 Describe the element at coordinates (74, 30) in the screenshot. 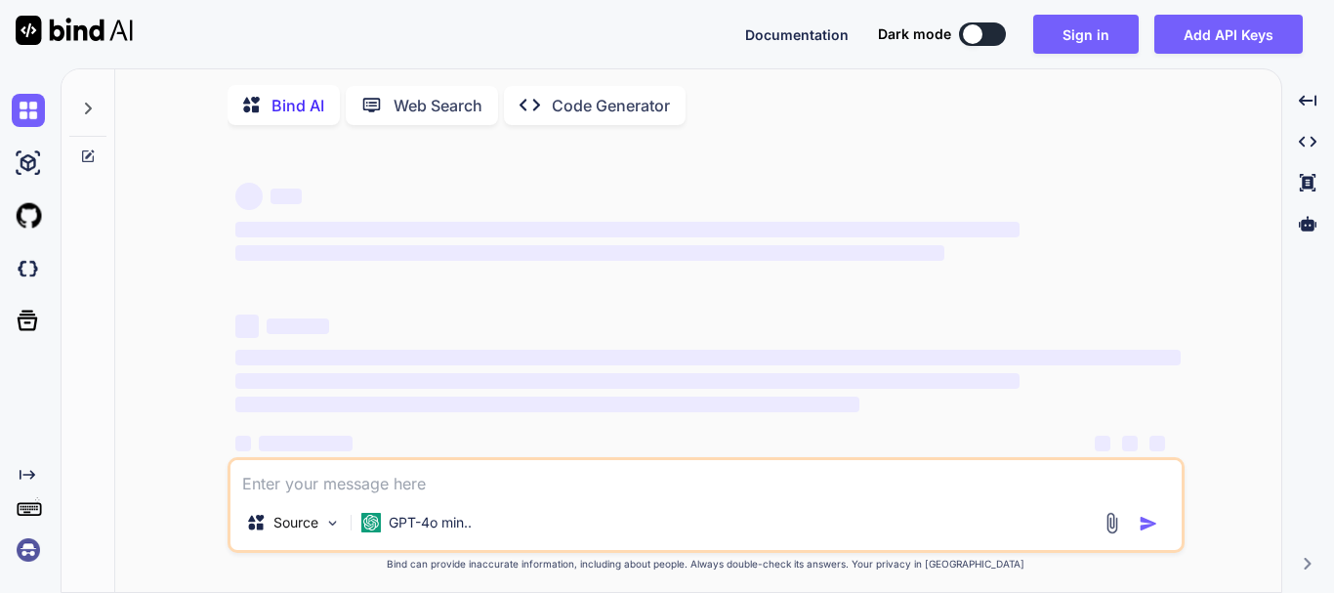

I see `img: Bind AI` at that location.